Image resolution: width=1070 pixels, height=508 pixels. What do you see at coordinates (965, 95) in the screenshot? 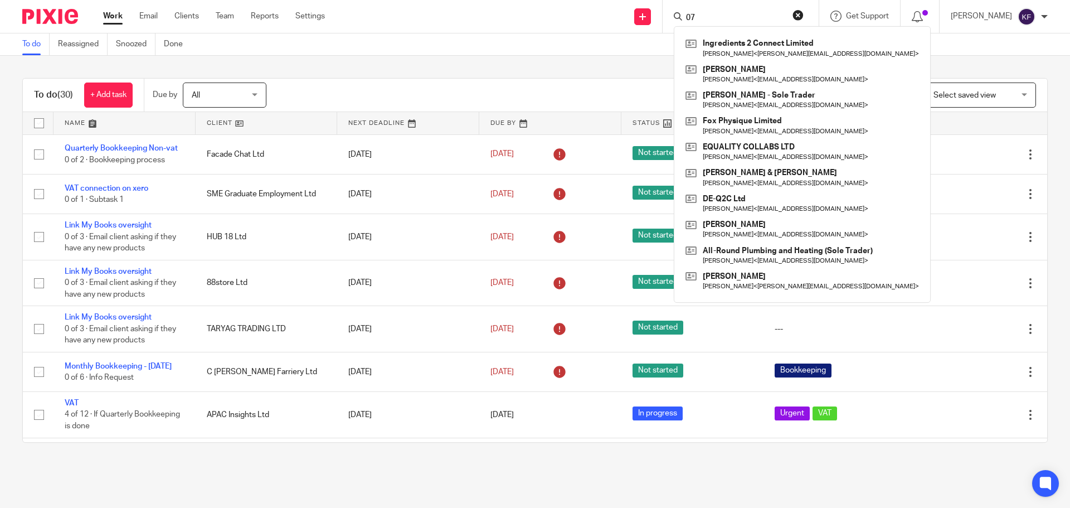
I see `span: Select saved view` at bounding box center [965, 95].